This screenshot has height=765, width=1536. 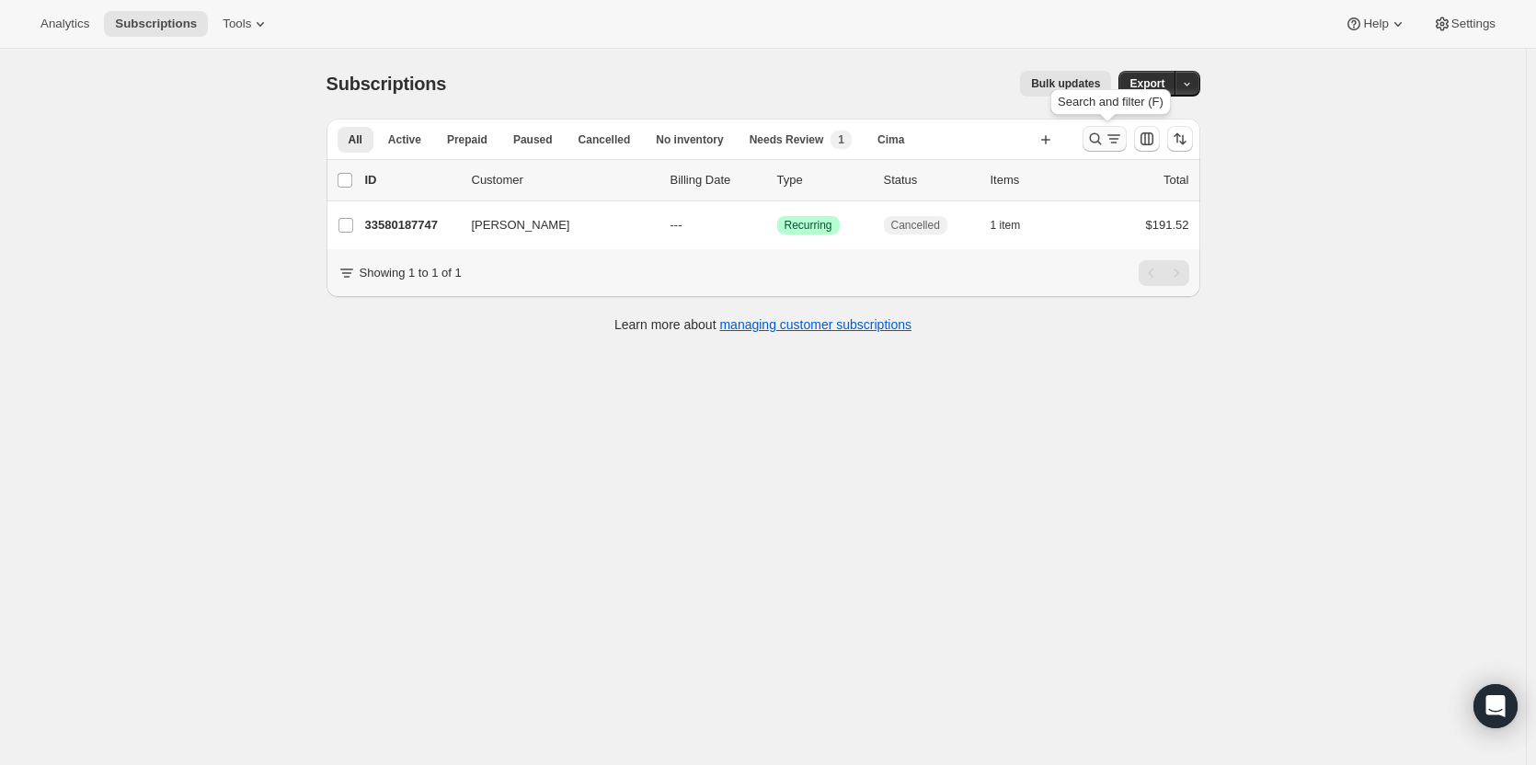 What do you see at coordinates (1180, 139) in the screenshot?
I see `button: Sort the results` at bounding box center [1180, 139].